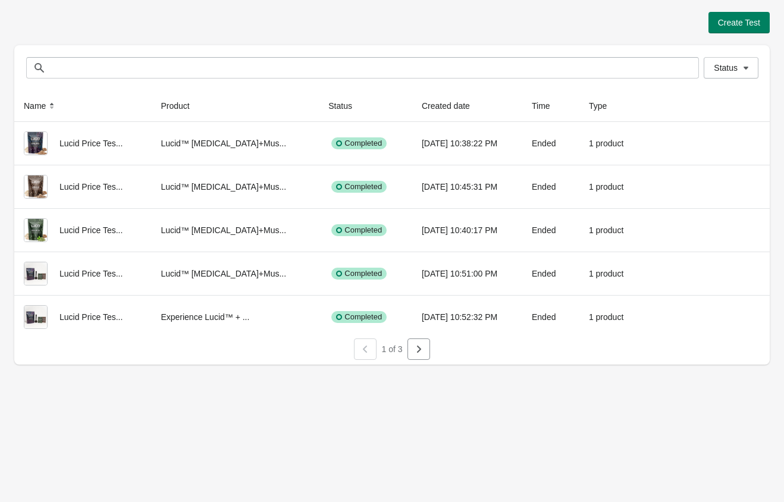 Image resolution: width=784 pixels, height=502 pixels. What do you see at coordinates (603, 106) in the screenshot?
I see `button: Type` at bounding box center [603, 106].